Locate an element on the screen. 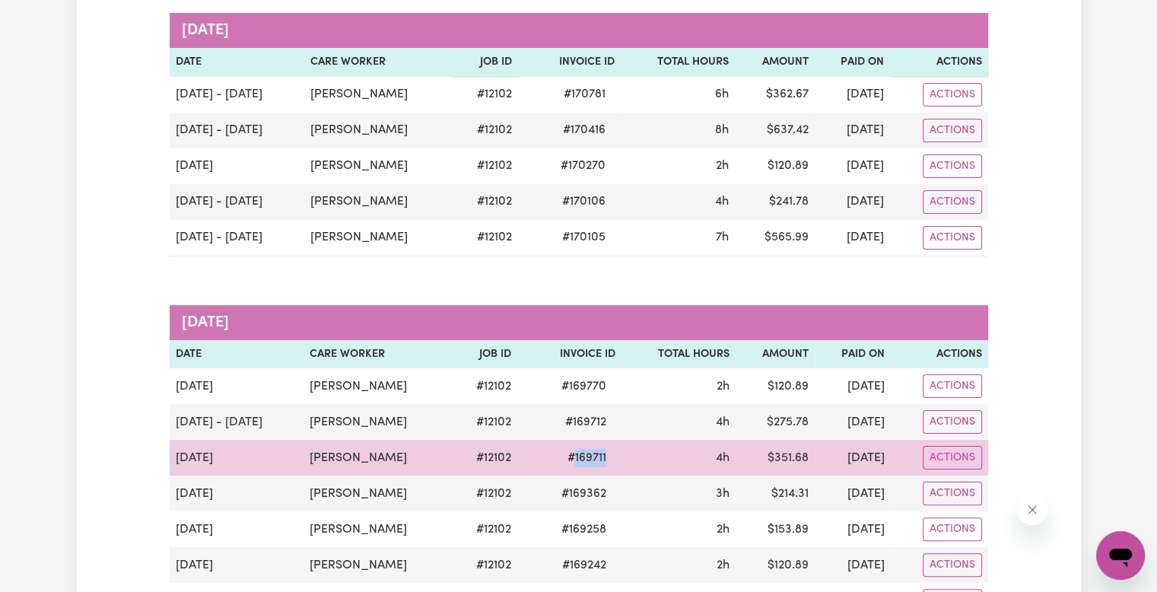 The width and height of the screenshot is (1157, 592). th: Actions is located at coordinates (939, 354).